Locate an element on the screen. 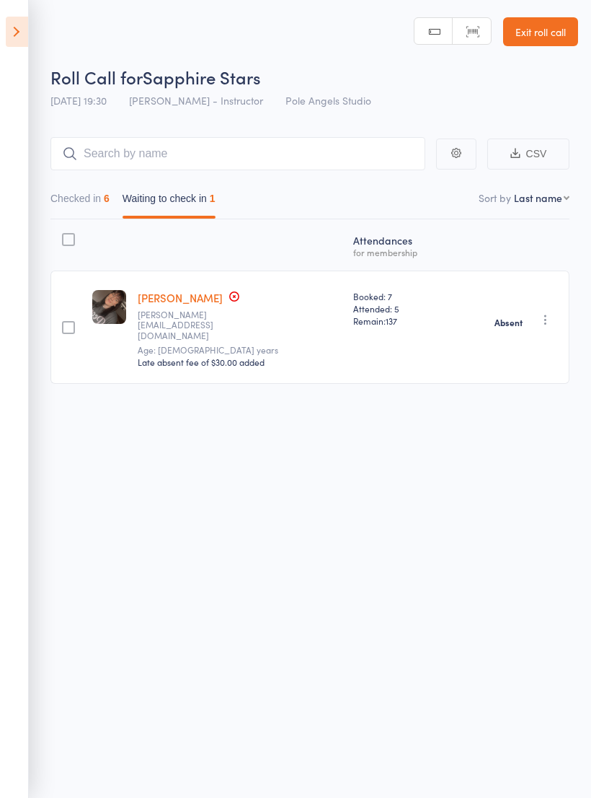 The image size is (591, 798). div: for membership is located at coordinates (401, 252).